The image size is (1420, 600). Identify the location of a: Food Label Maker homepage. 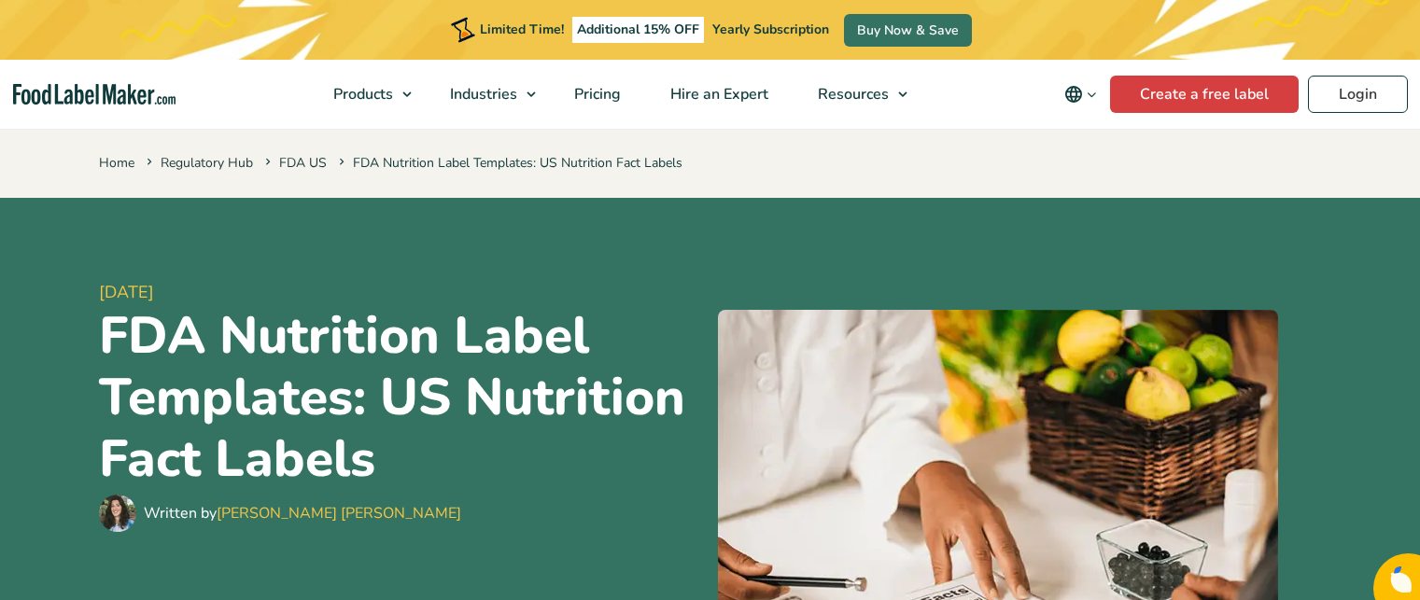
(94, 94).